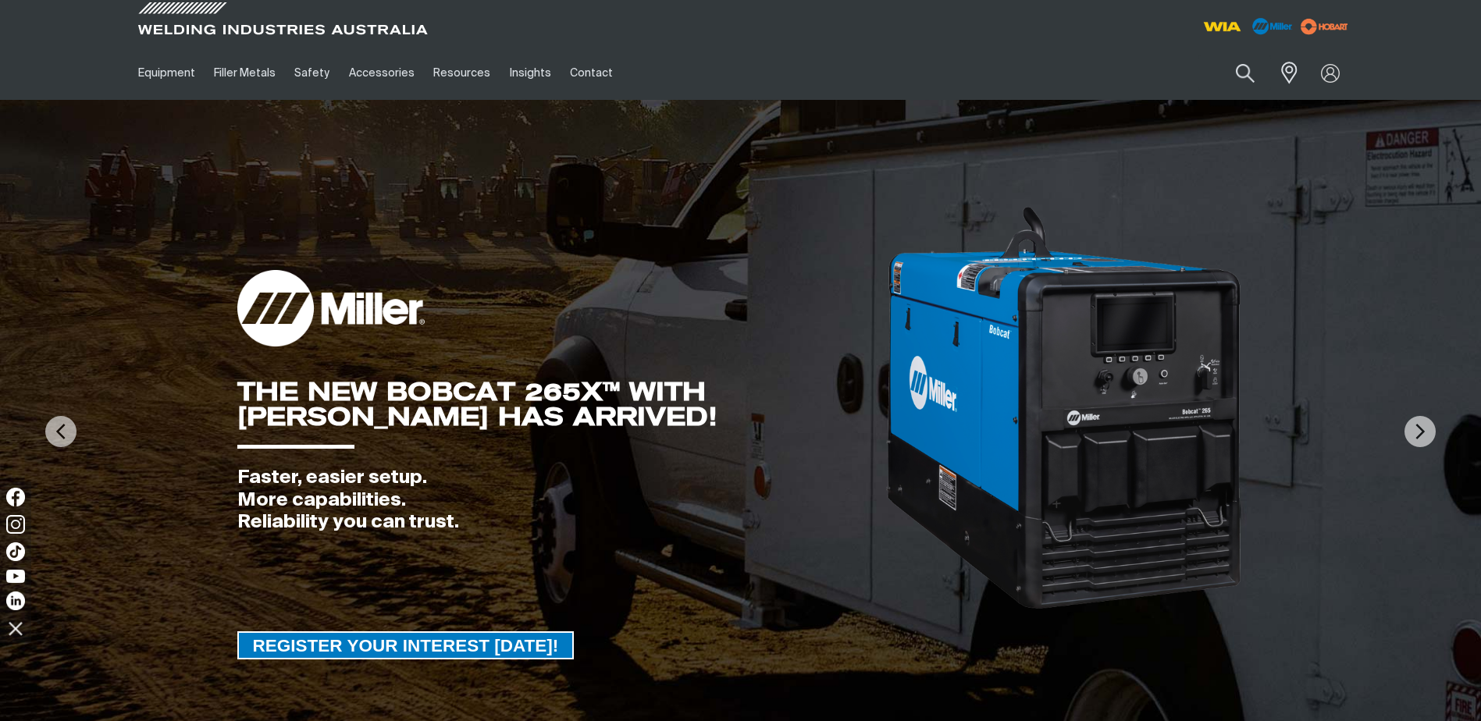 The image size is (1481, 721). What do you see at coordinates (16, 552) in the screenshot?
I see `img: TikTok` at bounding box center [16, 552].